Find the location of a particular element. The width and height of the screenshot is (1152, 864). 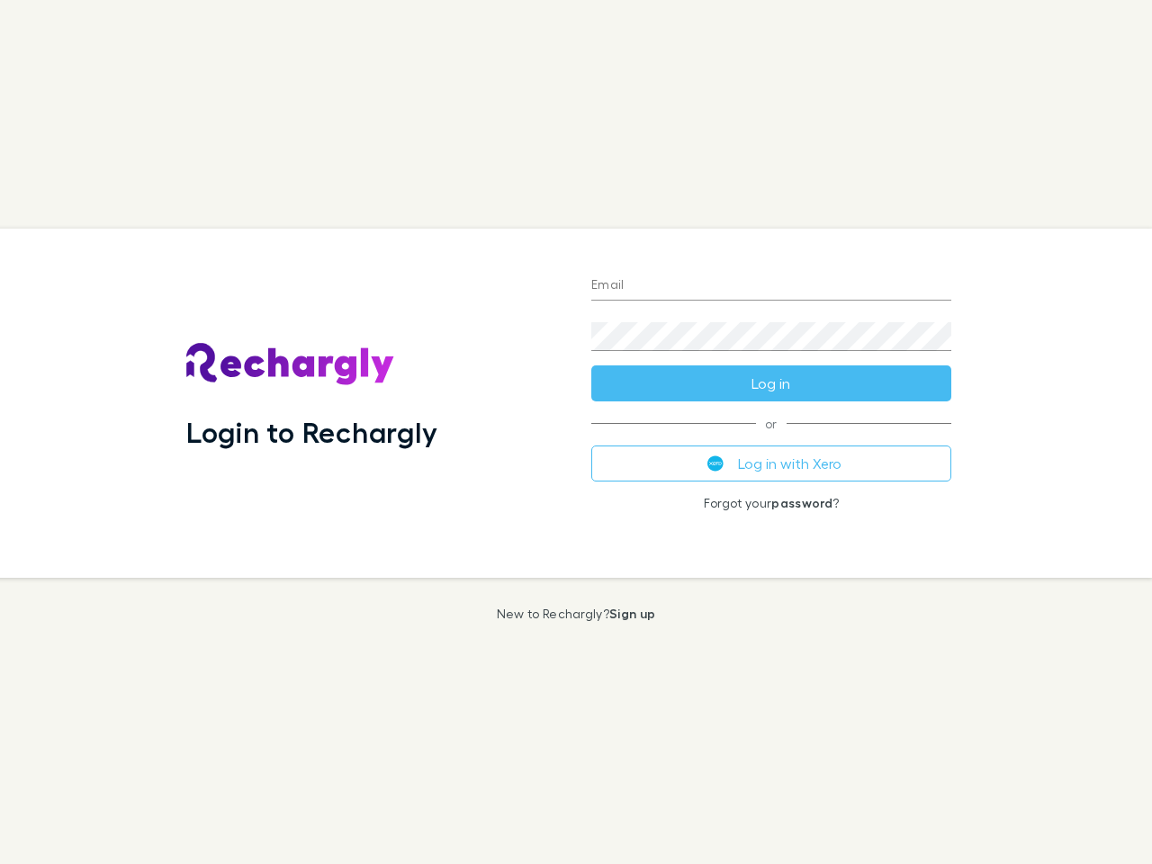

a: Sign up is located at coordinates (632, 613).